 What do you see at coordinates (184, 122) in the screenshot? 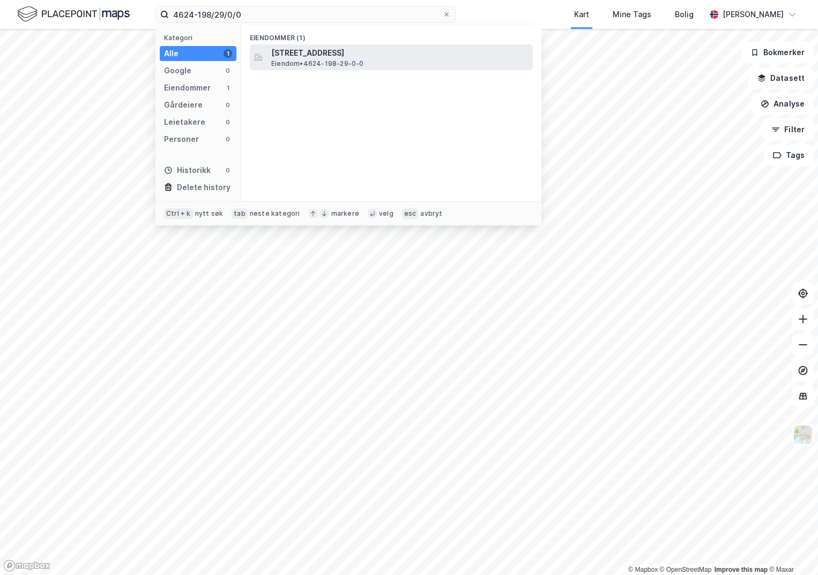
I see `div: Leietakere` at bounding box center [184, 122].